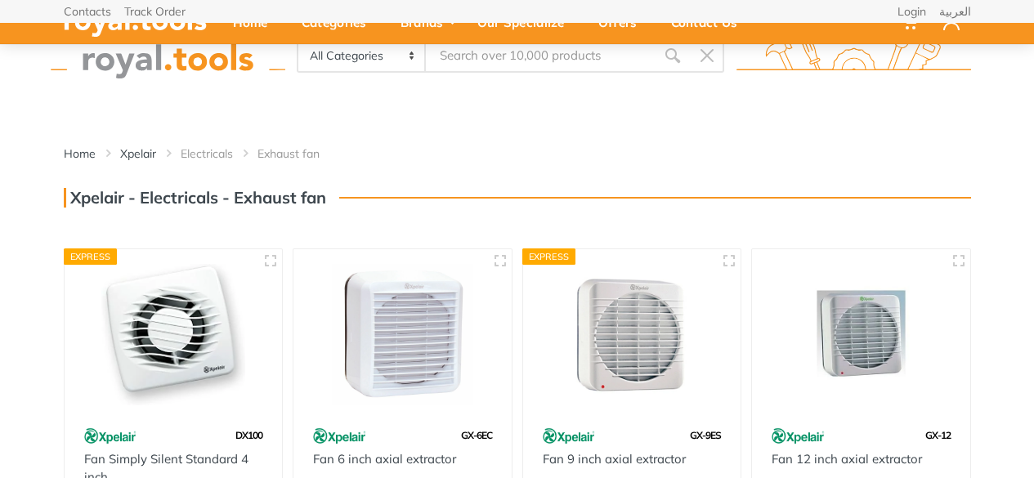 The image size is (1034, 478). What do you see at coordinates (248, 435) in the screenshot?
I see `span: DX100` at bounding box center [248, 435].